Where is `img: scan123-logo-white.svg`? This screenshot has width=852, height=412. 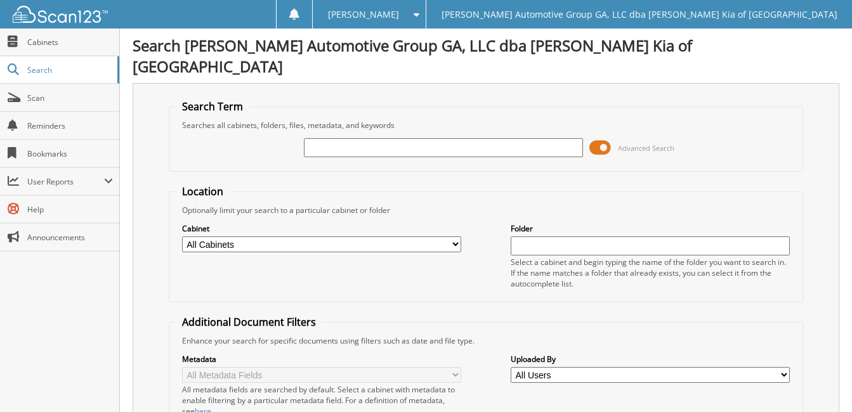
img: scan123-logo-white.svg is located at coordinates (60, 14).